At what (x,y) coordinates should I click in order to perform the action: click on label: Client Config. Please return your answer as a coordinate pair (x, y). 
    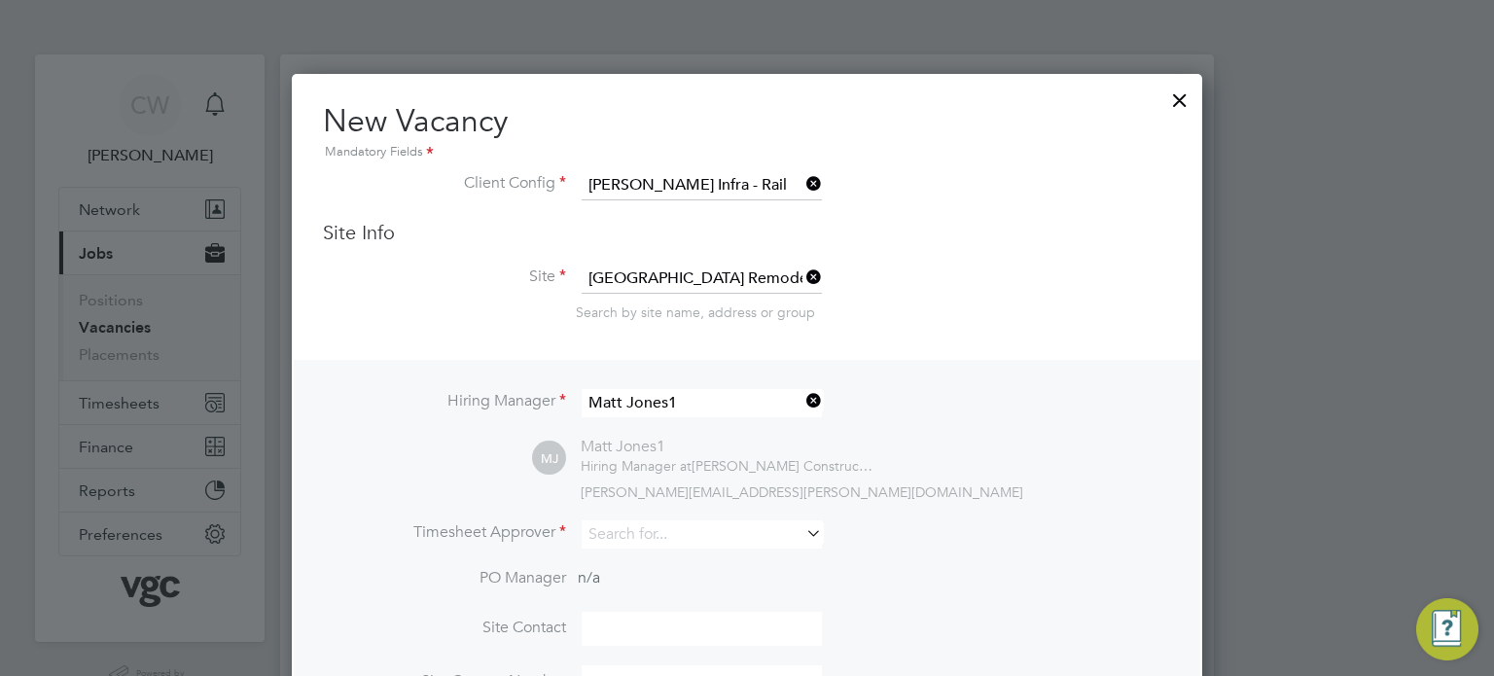
    Looking at the image, I should click on (445, 183).